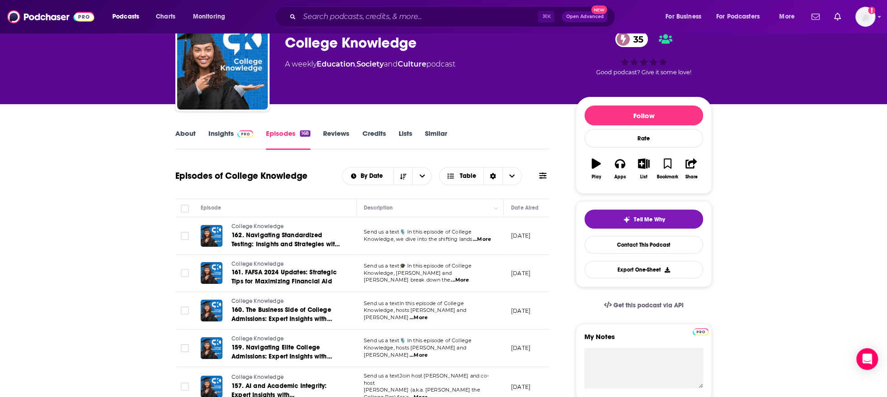 The image size is (887, 397). Describe the element at coordinates (631, 39) in the screenshot. I see `a: 35` at that location.